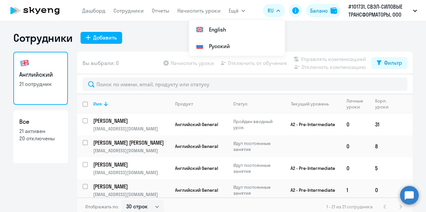 The height and width of the screenshot is (212, 426). What do you see at coordinates (25, 63) in the screenshot?
I see `img: english` at bounding box center [25, 63].